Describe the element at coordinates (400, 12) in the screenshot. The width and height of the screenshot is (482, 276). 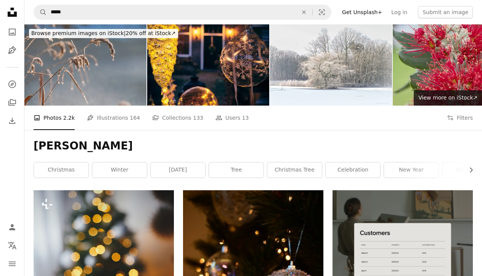
I see `a: Log in` at that location.